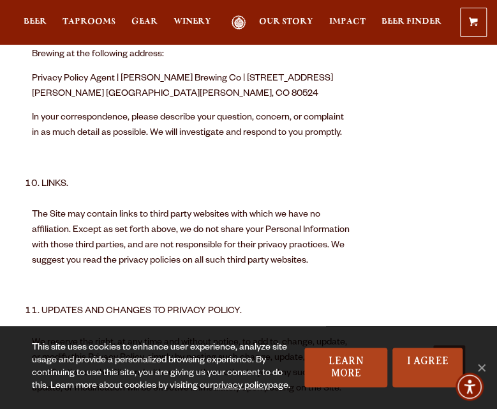 The width and height of the screenshot is (497, 409). I want to click on span: UPDATES AND CHANGES TO PRIVACY POLICY., so click(142, 312).